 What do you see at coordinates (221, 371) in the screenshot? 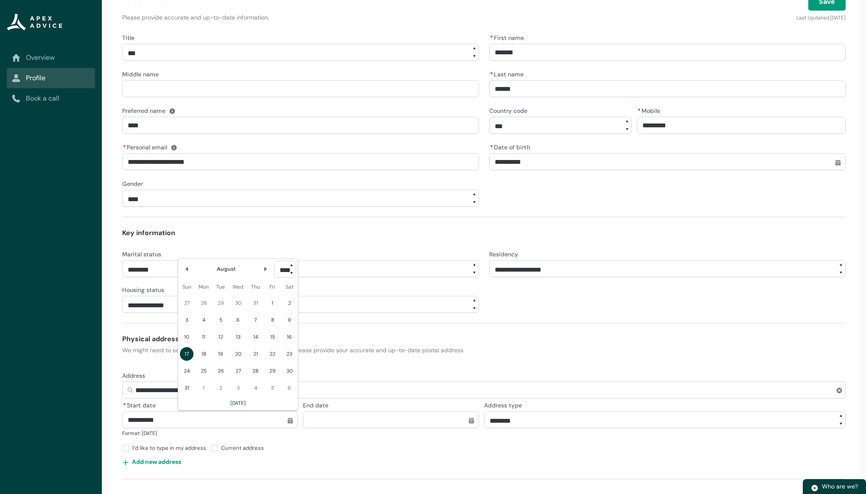
I see `span: 26` at bounding box center [221, 371].